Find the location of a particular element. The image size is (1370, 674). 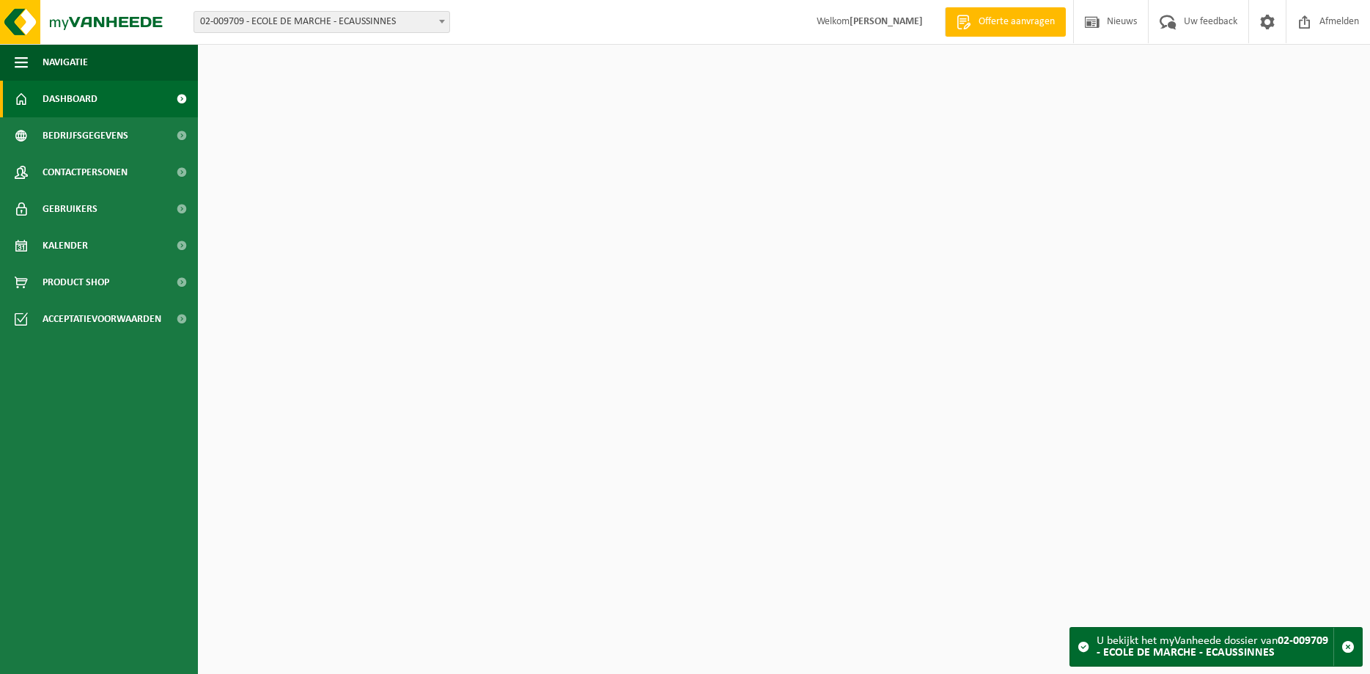

a: Offerte aanvragen is located at coordinates (1005, 22).